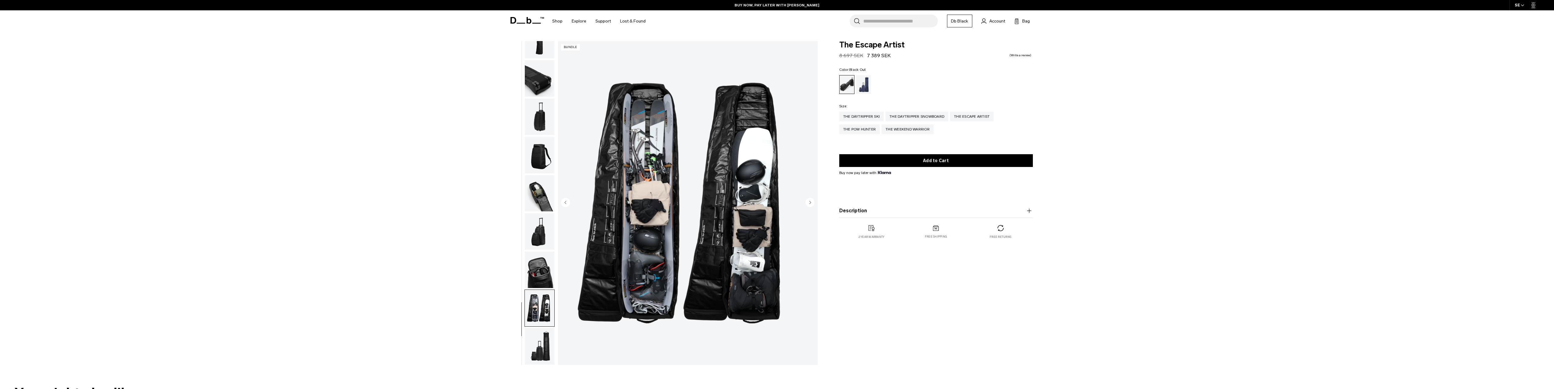  I want to click on nav: Main Navigation, so click(599, 21).